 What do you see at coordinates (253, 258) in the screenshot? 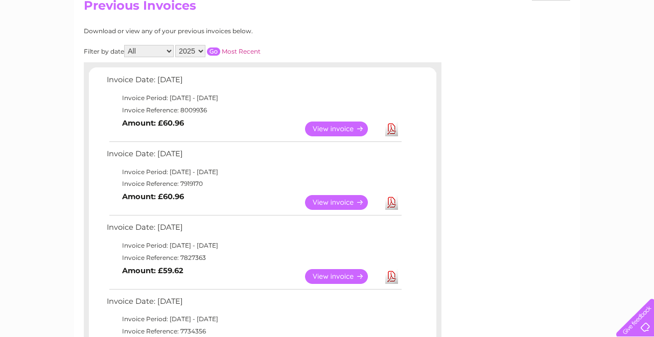
I see `td: Invoice Reference: 7827363` at bounding box center [253, 258].